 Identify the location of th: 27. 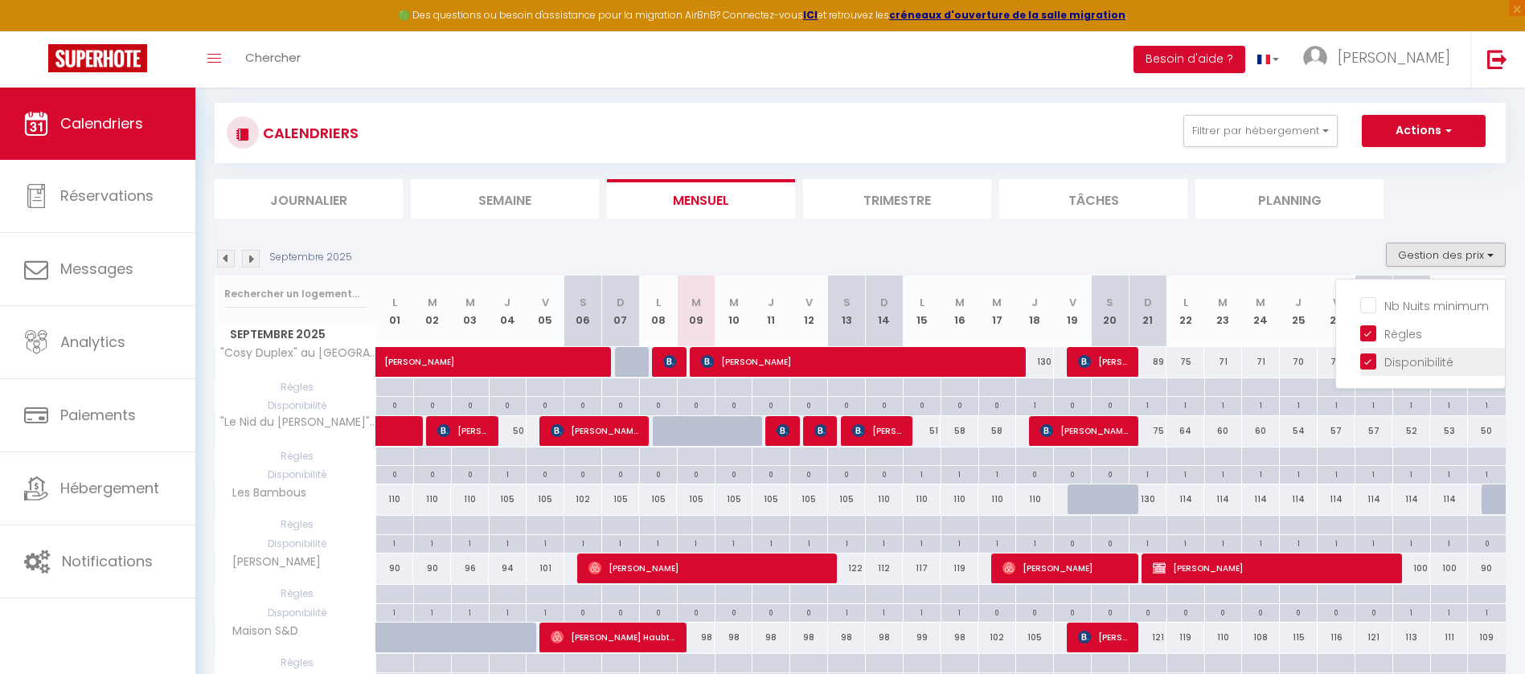
(1373, 311).